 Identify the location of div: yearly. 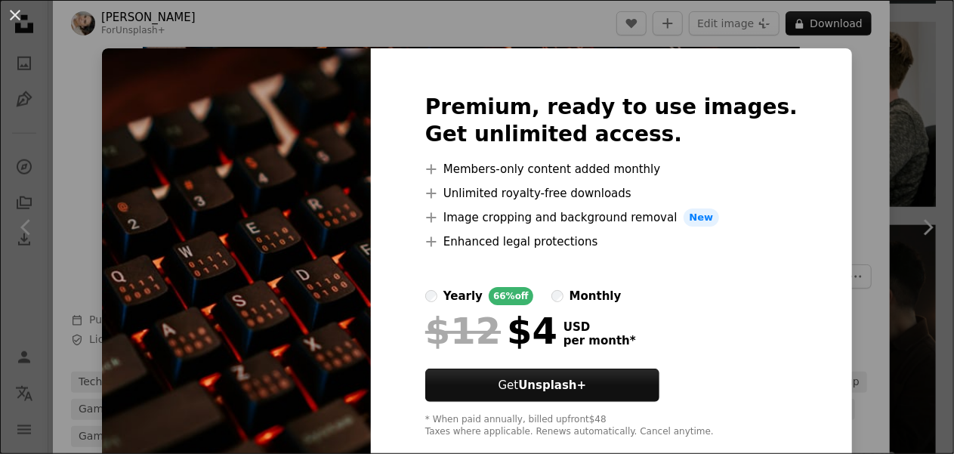
(463, 296).